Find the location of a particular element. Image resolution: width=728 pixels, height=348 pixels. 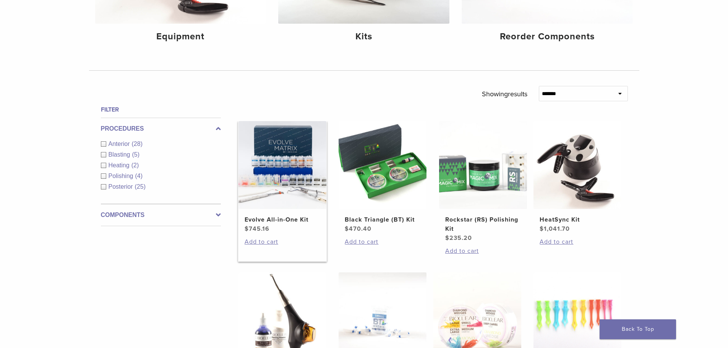

h2: Evolve All-in-One Kit is located at coordinates (282, 220).